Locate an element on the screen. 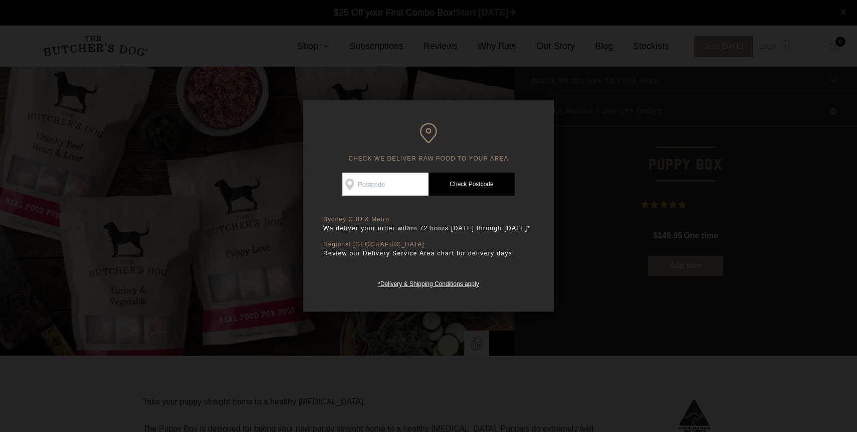 The width and height of the screenshot is (857, 432). h6: CHECK WE DELIVER RAW FOOD TO YOUR AREA is located at coordinates (429, 142).